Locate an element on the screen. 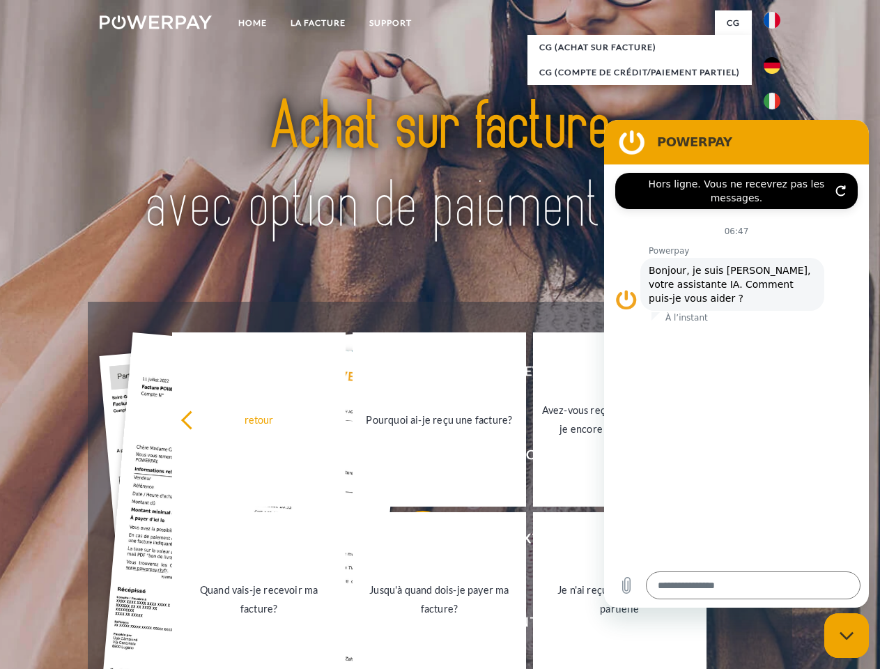 The width and height of the screenshot is (880, 669). button: Actualiser la connexion is located at coordinates (237, 71).